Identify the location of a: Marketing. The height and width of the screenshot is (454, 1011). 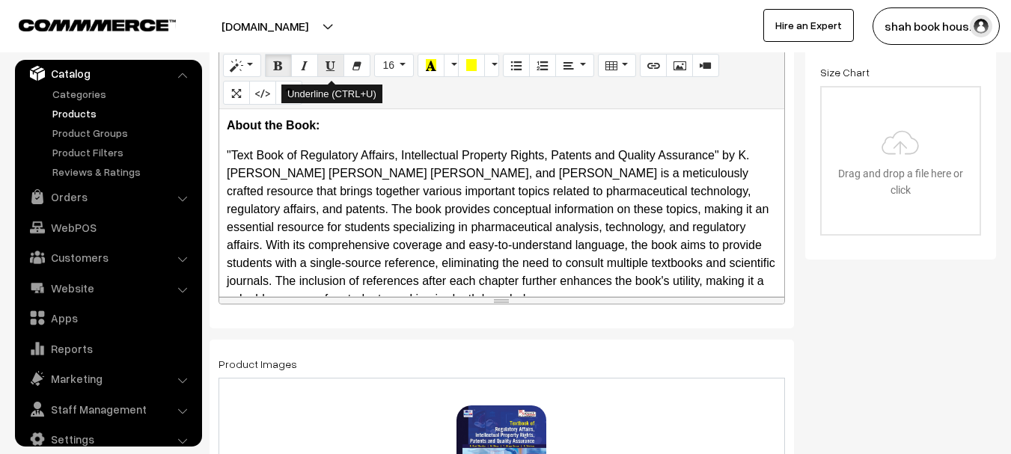
(108, 379).